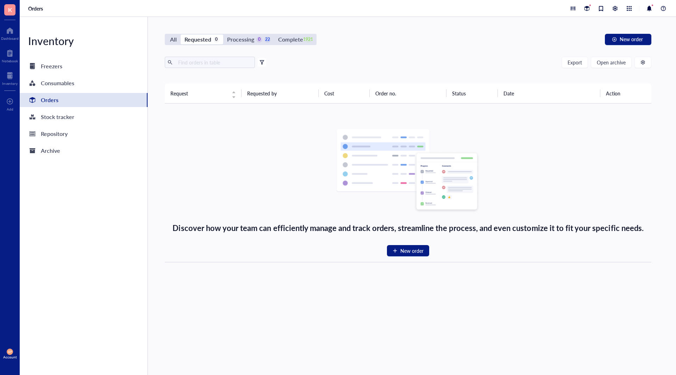  What do you see at coordinates (199, 93) in the screenshot?
I see `span: Request` at bounding box center [199, 93].